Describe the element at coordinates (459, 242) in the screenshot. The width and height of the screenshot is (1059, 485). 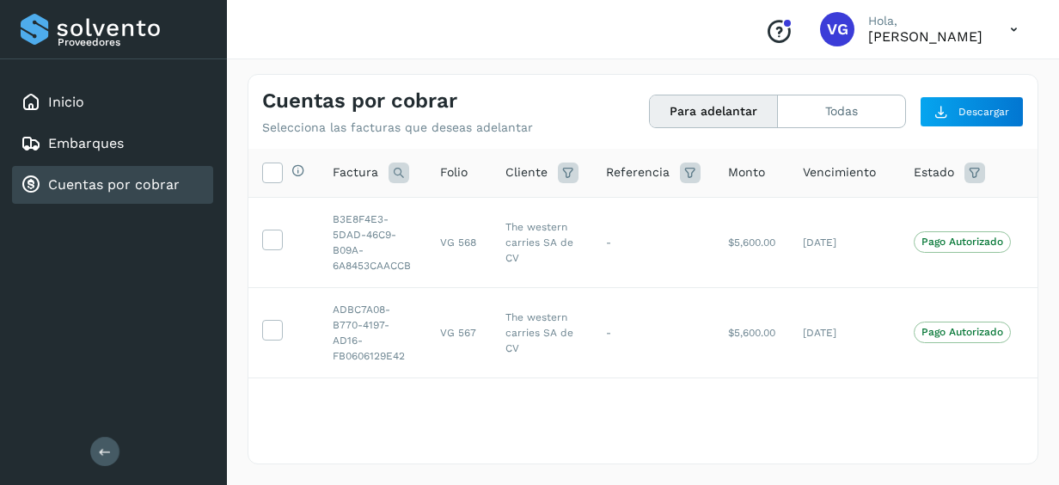
I see `td: VG 568` at that location.